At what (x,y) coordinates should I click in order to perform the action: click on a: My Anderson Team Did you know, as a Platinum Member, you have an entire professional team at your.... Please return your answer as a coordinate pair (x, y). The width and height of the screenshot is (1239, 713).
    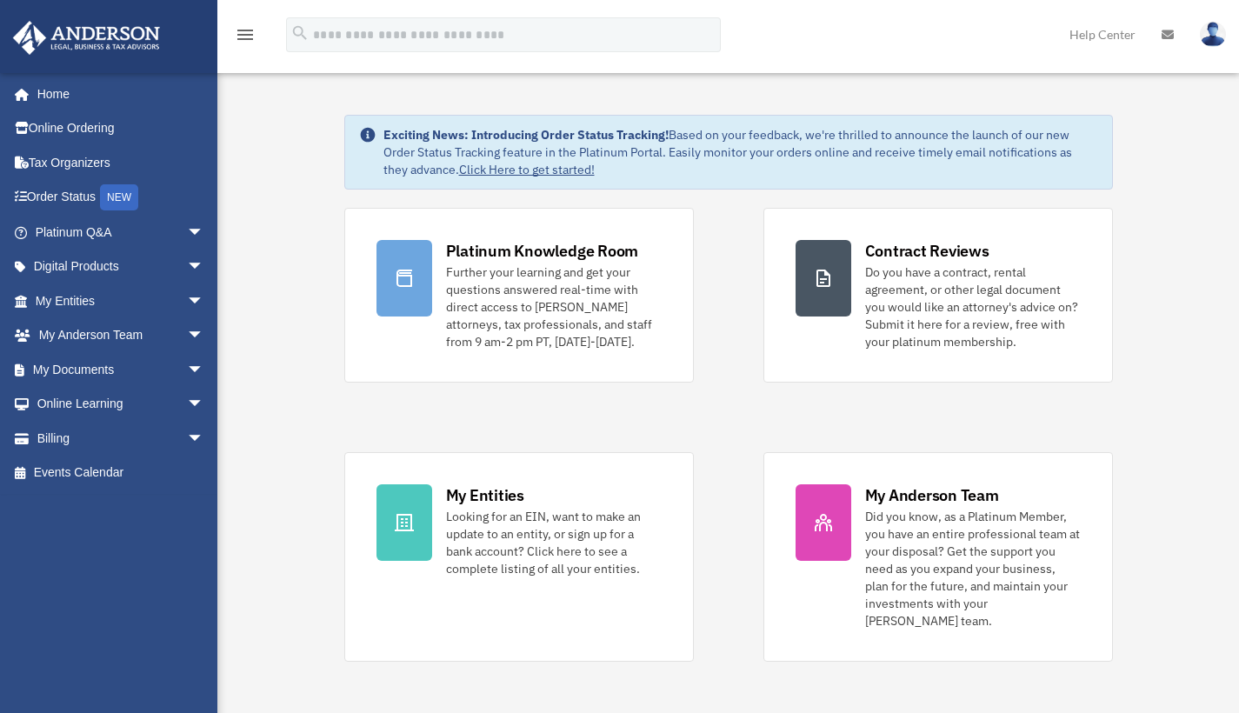
    Looking at the image, I should click on (938, 556).